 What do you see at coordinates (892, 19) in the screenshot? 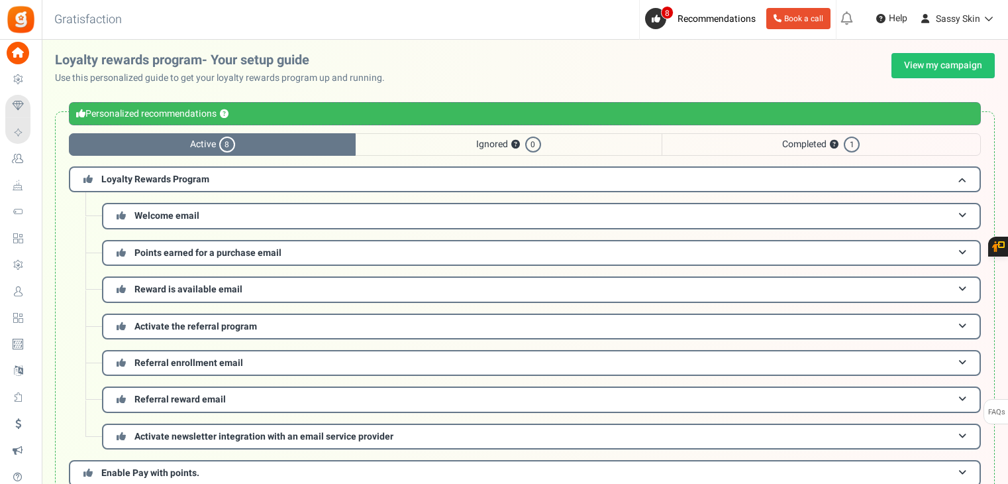
I see `a: Help` at bounding box center [892, 19].